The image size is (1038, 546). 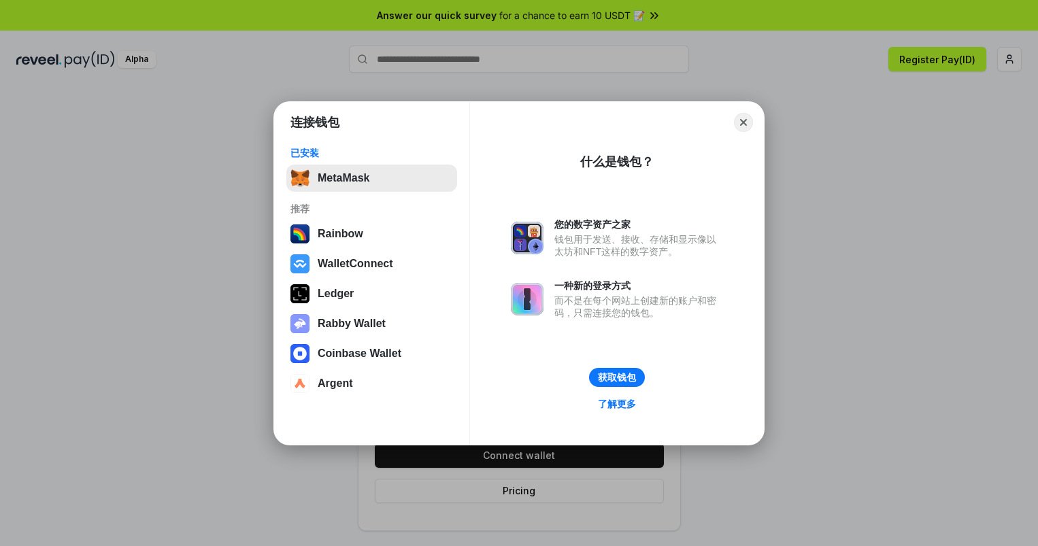 What do you see at coordinates (300, 234) in the screenshot?
I see `img: svg+xml,%3Csvg%20width%3D%22120%22%20height%3D%22120%22%20viewBox%3D%220%200%20120%20120%22%20fil...` at bounding box center [300, 234].